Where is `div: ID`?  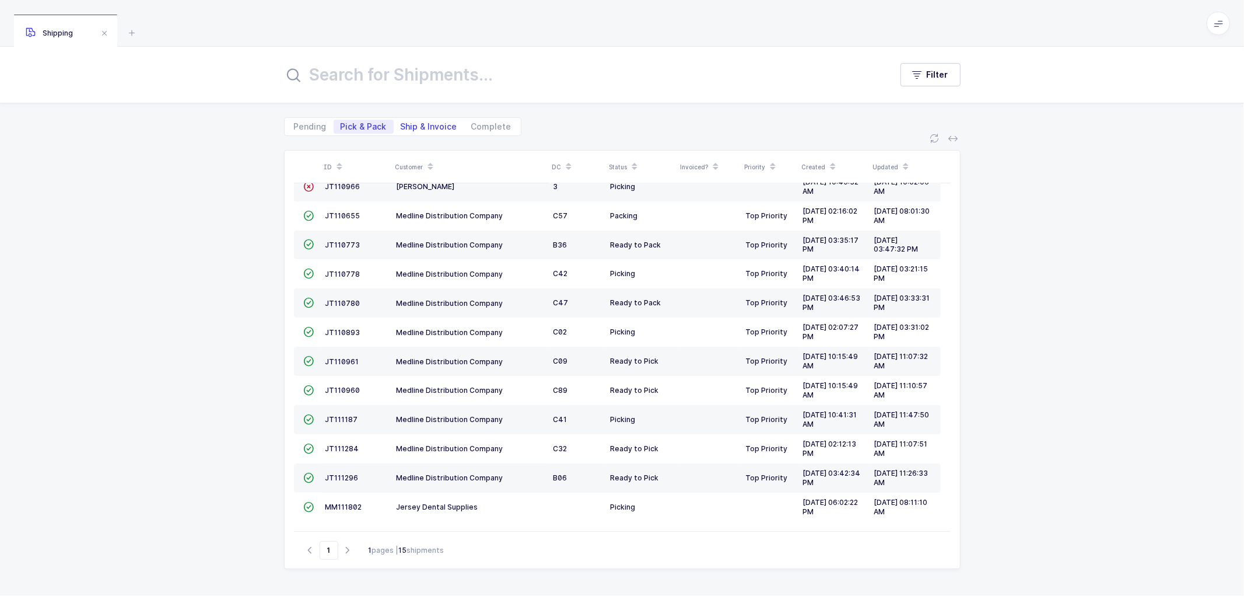 div: ID is located at coordinates (356, 167).